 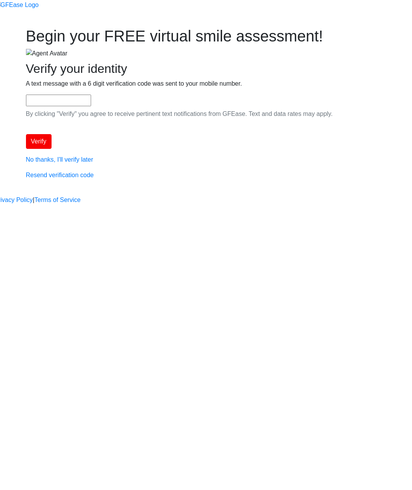 What do you see at coordinates (39, 141) in the screenshot?
I see `button: Verify` at bounding box center [39, 141].